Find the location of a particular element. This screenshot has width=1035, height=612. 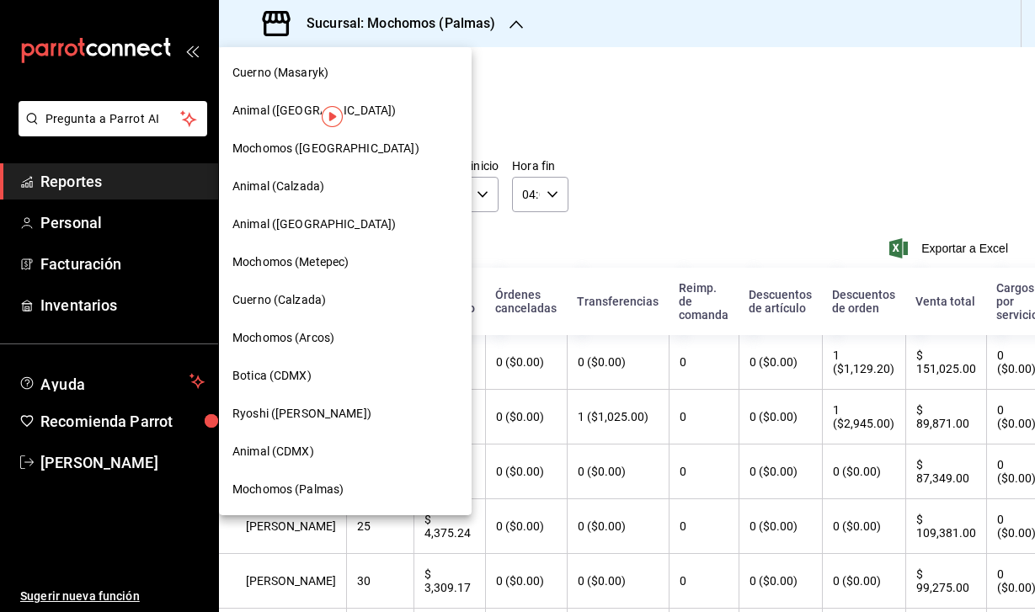

span: Cuerno (Masaryk) is located at coordinates (281, 72).